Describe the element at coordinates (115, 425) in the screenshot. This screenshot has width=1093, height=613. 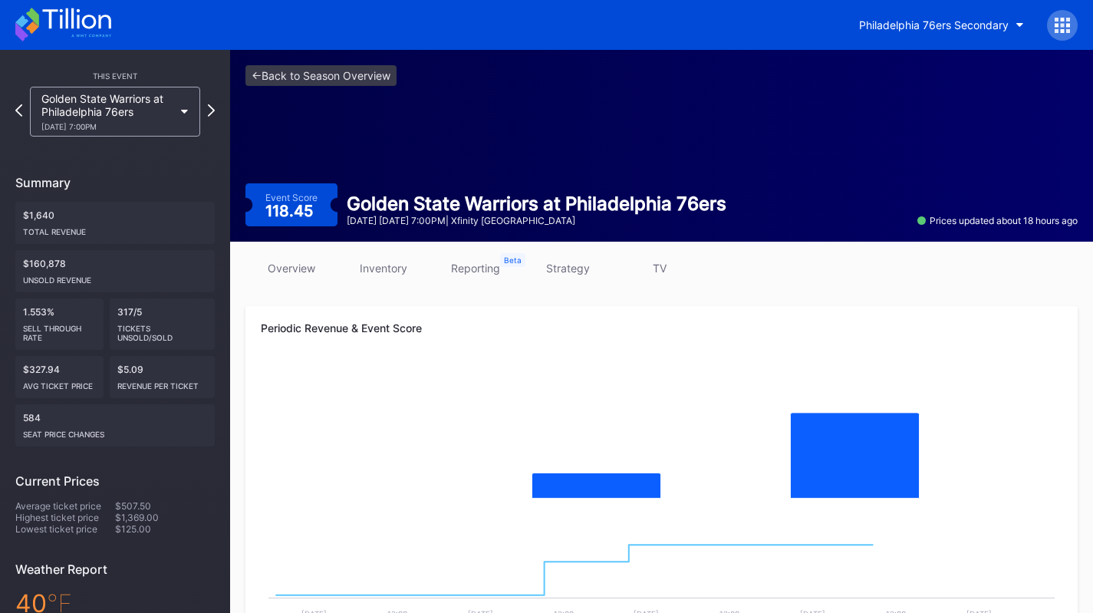
I see `div: 584` at that location.